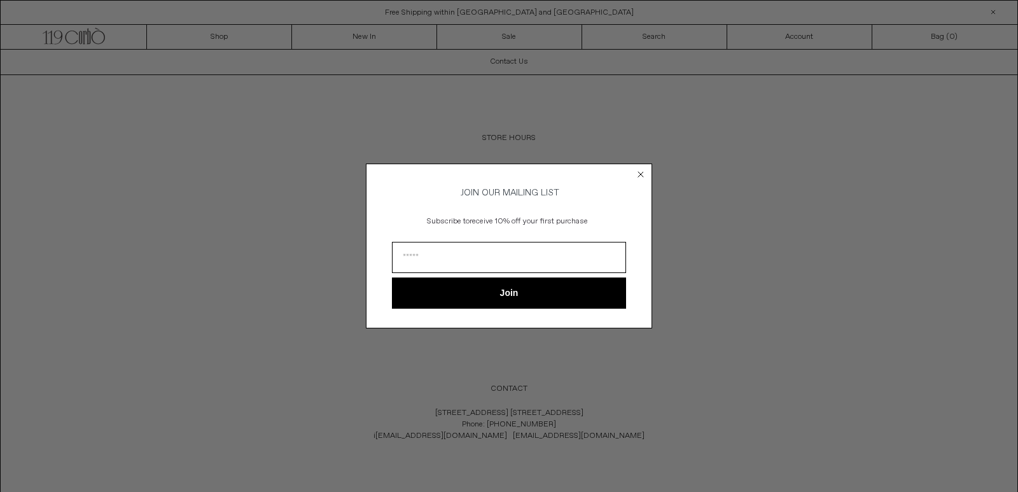  Describe the element at coordinates (509, 257) in the screenshot. I see `input: Email` at that location.